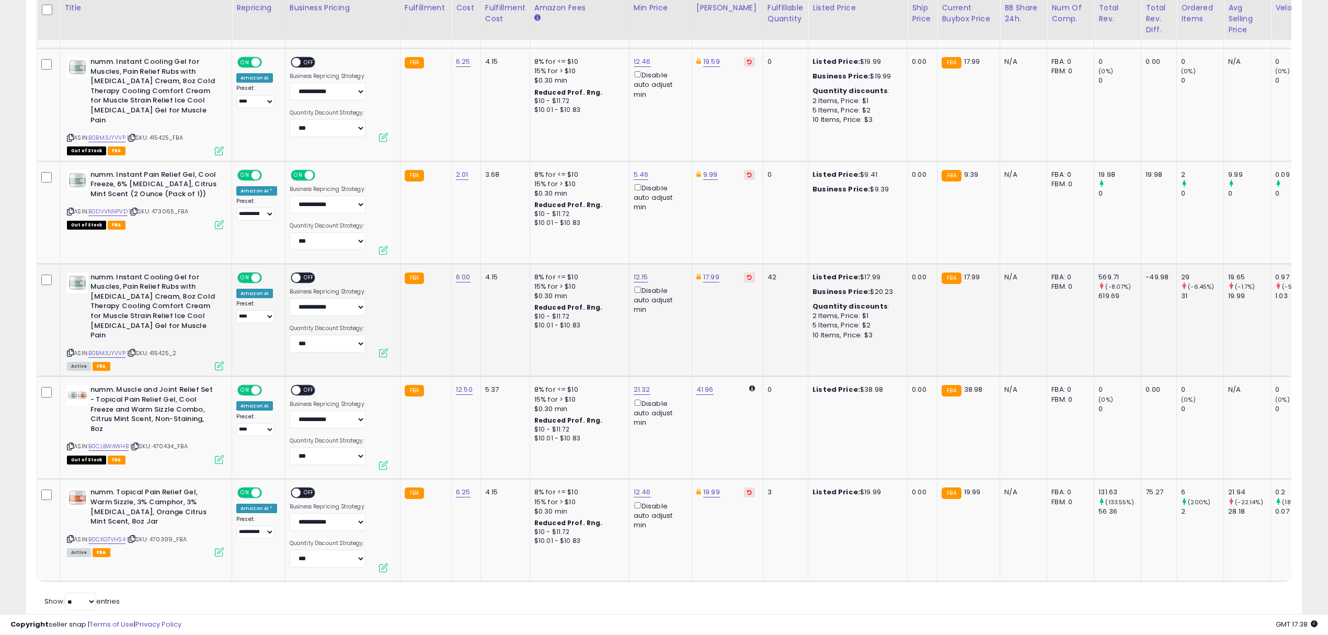 This screenshot has width=1328, height=635. Describe the element at coordinates (79, 366) in the screenshot. I see `span: All listings currently available for purchase on Amazon` at that location.